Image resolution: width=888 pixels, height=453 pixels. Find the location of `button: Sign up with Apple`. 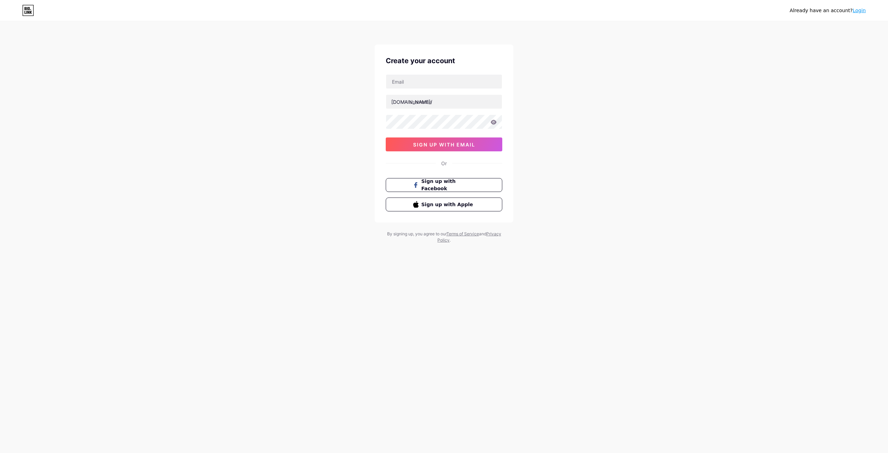

button: Sign up with Apple is located at coordinates (444, 204).